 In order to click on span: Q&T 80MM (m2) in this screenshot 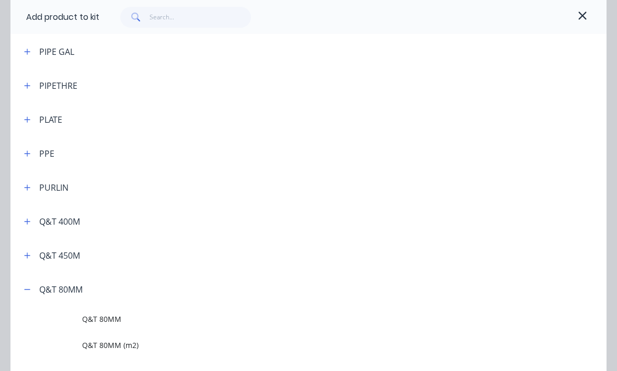, I will do `click(292, 345)`.